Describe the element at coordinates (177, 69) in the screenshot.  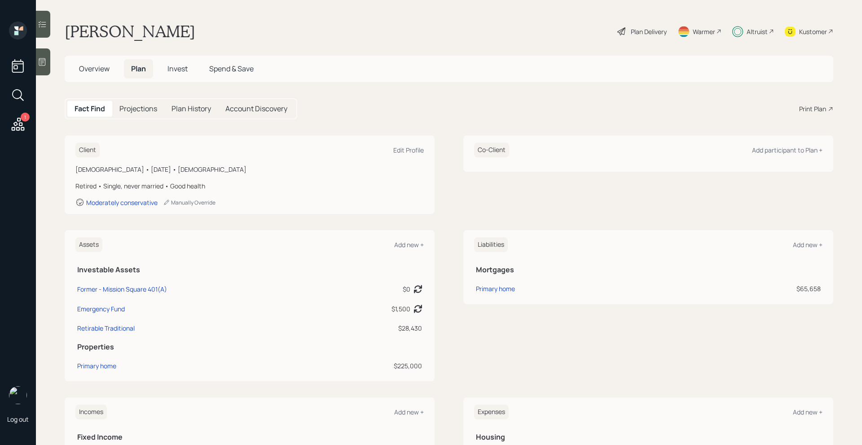
I see `span: Invest` at that location.